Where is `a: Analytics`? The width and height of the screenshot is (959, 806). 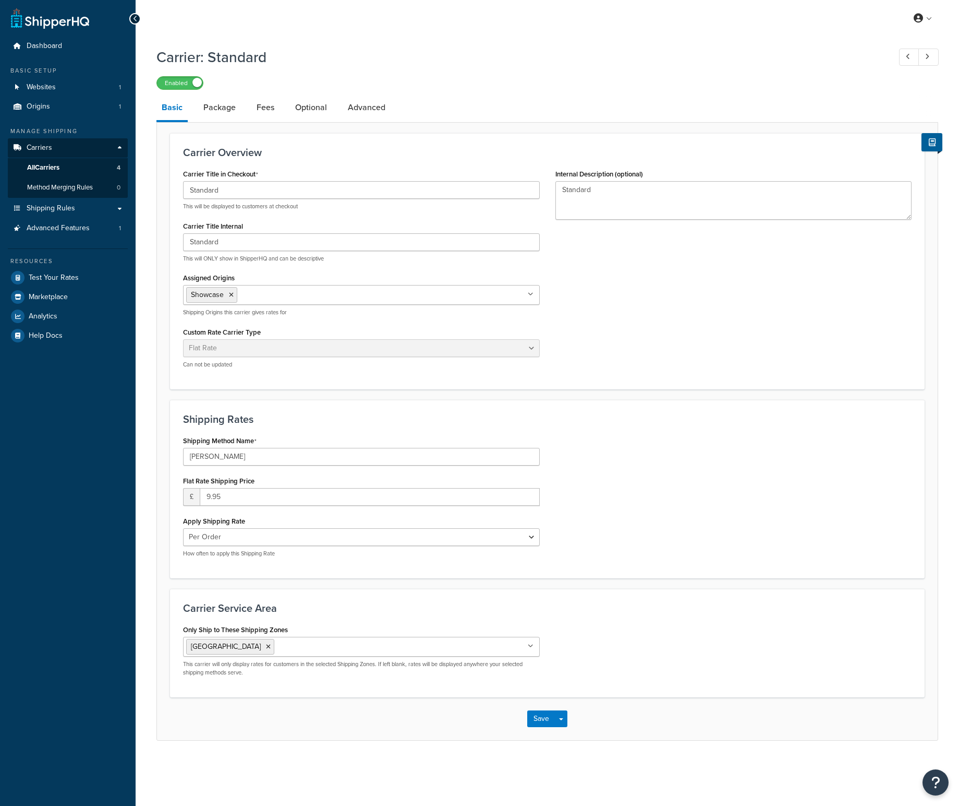
a: Analytics is located at coordinates (68, 316).